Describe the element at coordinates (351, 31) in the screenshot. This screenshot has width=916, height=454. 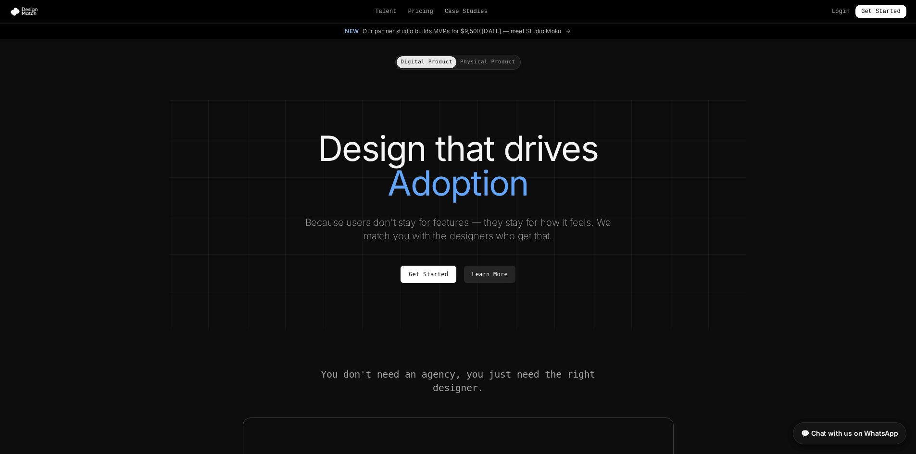
I see `span: New` at that location.